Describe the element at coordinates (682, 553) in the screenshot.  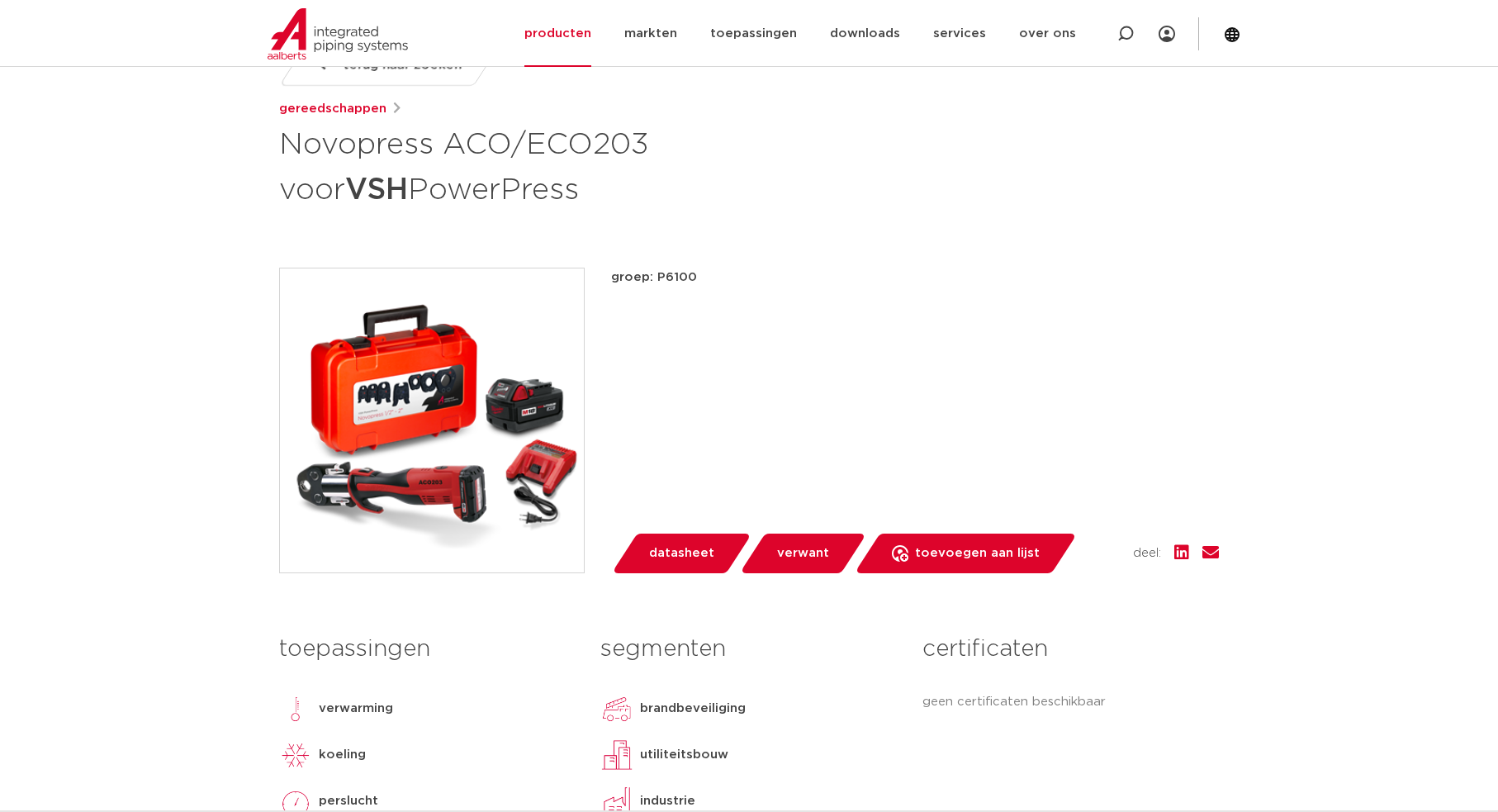
I see `a: datasheet` at that location.